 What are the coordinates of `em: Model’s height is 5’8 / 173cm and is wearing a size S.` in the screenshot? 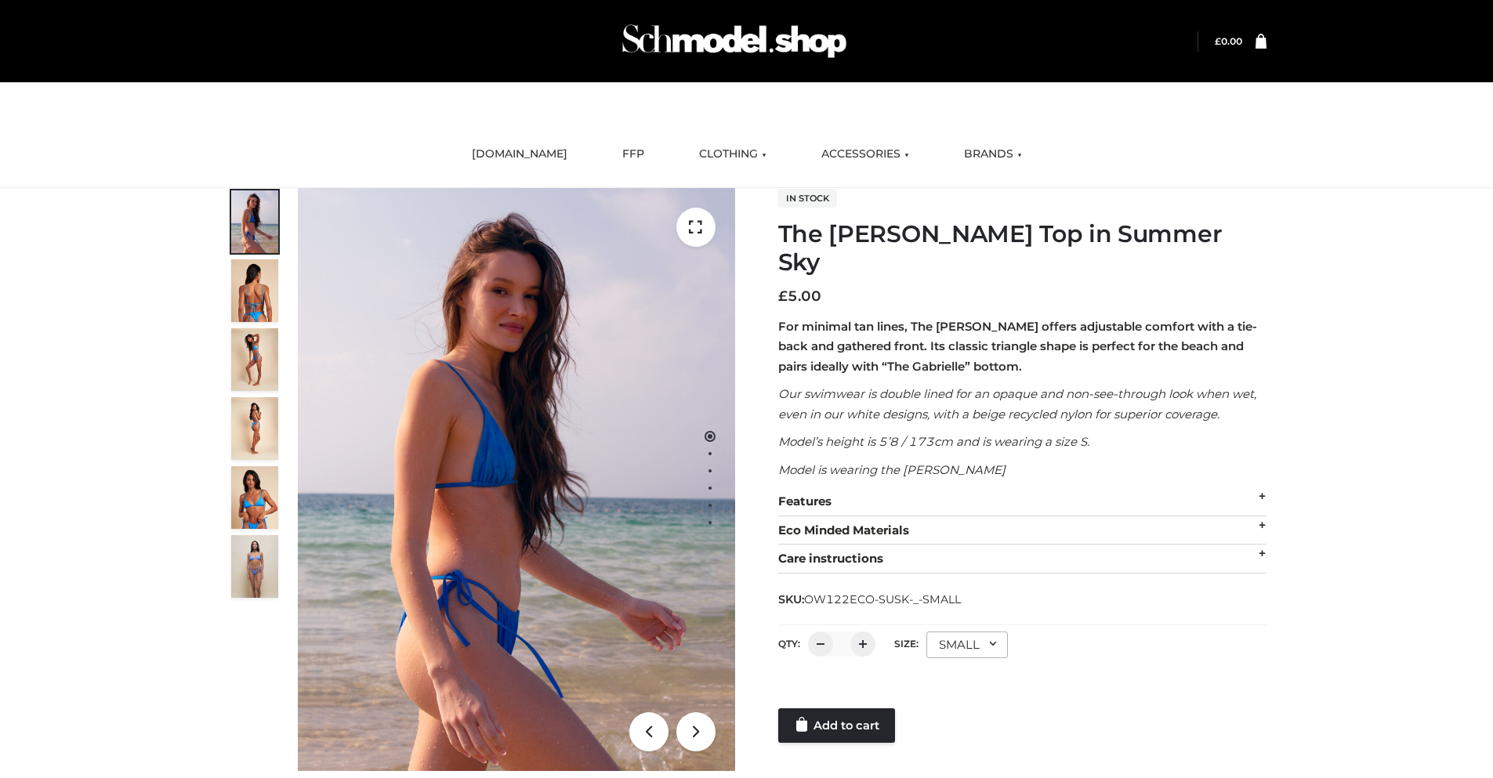 It's located at (933, 441).